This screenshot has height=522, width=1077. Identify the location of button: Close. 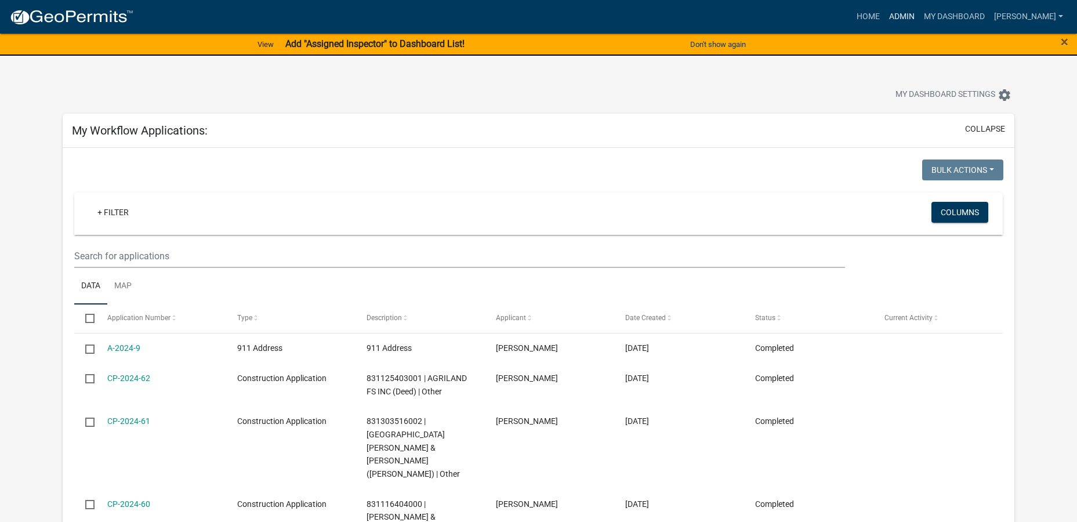
(1064, 42).